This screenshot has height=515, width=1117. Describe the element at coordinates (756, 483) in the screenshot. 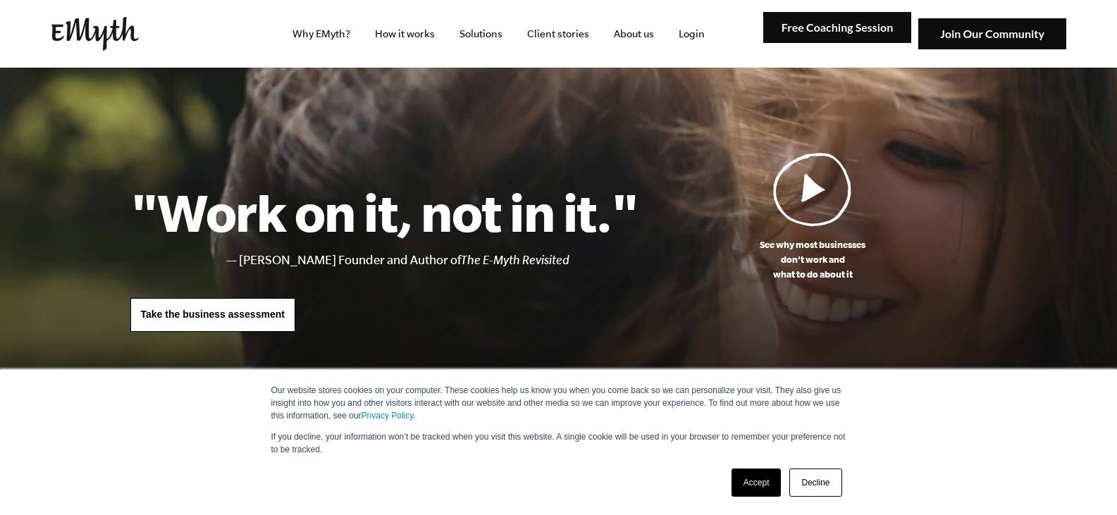

I see `a: Accept` at that location.